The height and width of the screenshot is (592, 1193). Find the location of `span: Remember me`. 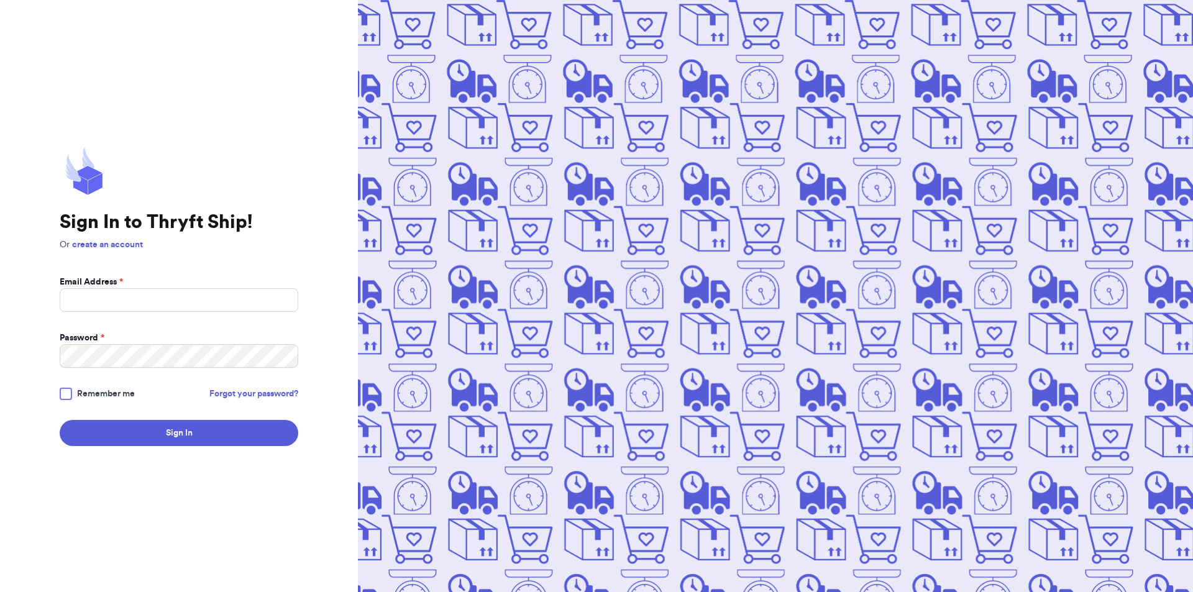

span: Remember me is located at coordinates (106, 394).